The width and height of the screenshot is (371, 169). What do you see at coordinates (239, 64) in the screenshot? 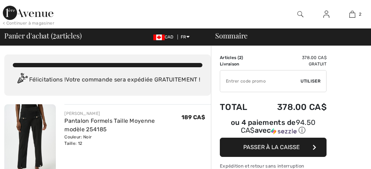
I see `td: Livraison` at bounding box center [239, 64].